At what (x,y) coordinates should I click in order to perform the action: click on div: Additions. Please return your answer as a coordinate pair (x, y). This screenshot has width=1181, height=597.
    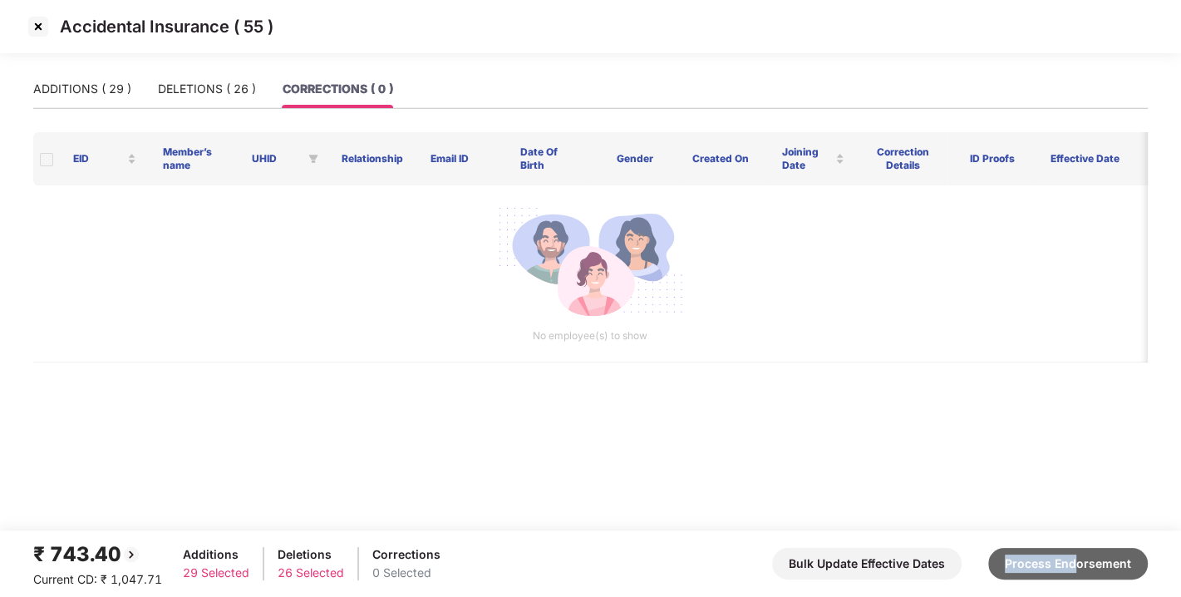
    Looking at the image, I should click on (216, 554).